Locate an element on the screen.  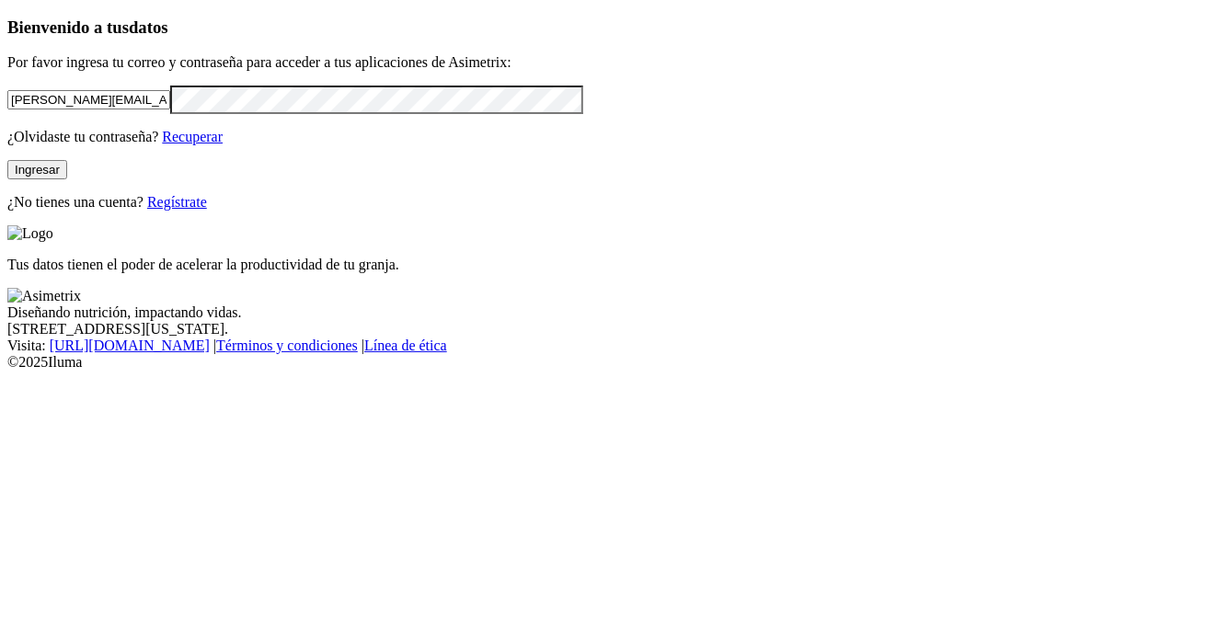
span: datos is located at coordinates (148, 27).